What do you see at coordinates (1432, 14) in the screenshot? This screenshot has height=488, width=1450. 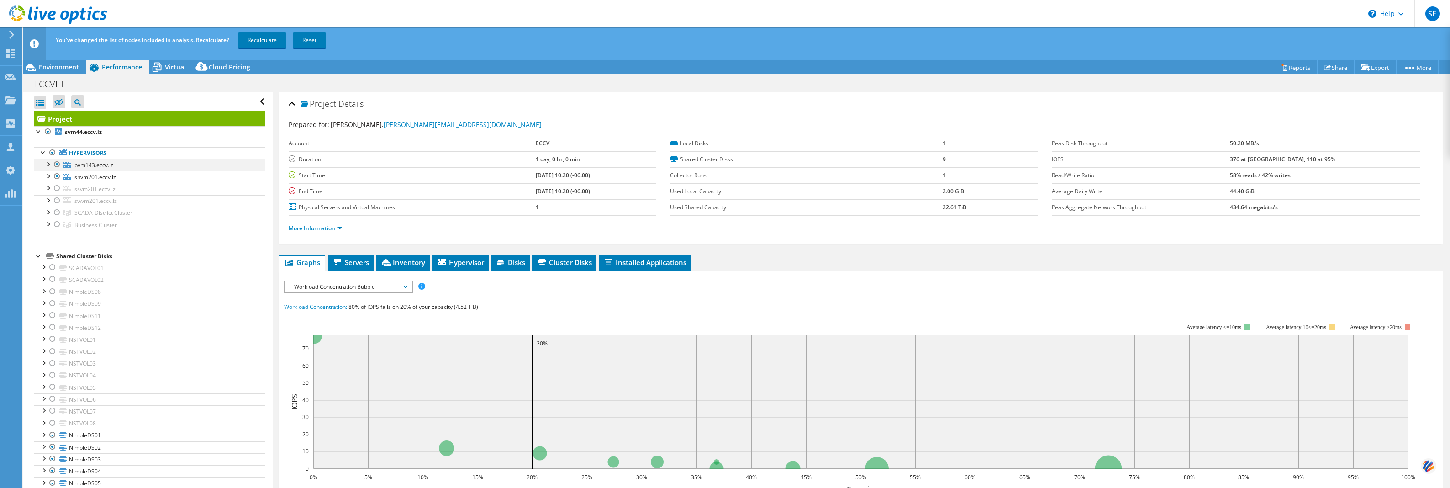 I see `span: SF` at bounding box center [1432, 14].